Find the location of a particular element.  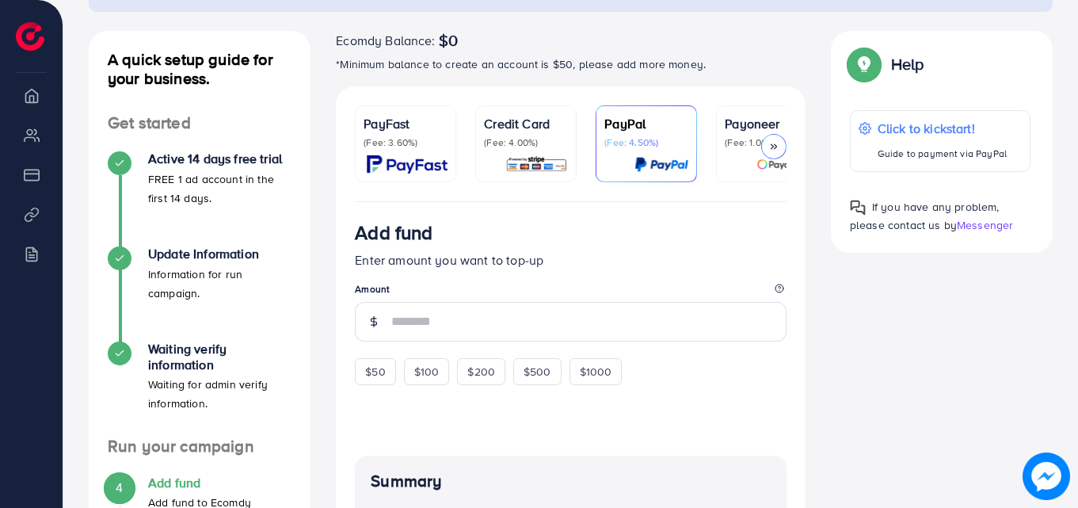

span: $500 is located at coordinates (537, 372).